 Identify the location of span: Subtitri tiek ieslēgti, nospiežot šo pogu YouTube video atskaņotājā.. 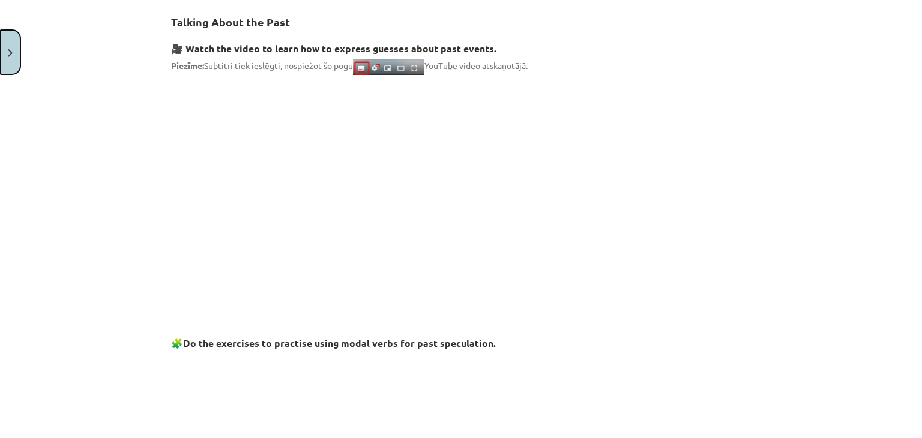
(349, 66).